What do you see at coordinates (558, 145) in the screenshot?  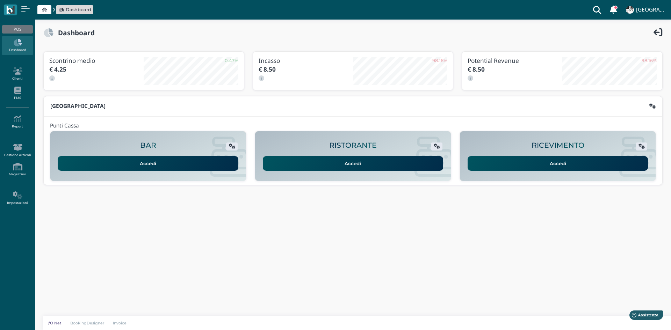 I see `h2: RICEVIMENTO` at bounding box center [558, 145].